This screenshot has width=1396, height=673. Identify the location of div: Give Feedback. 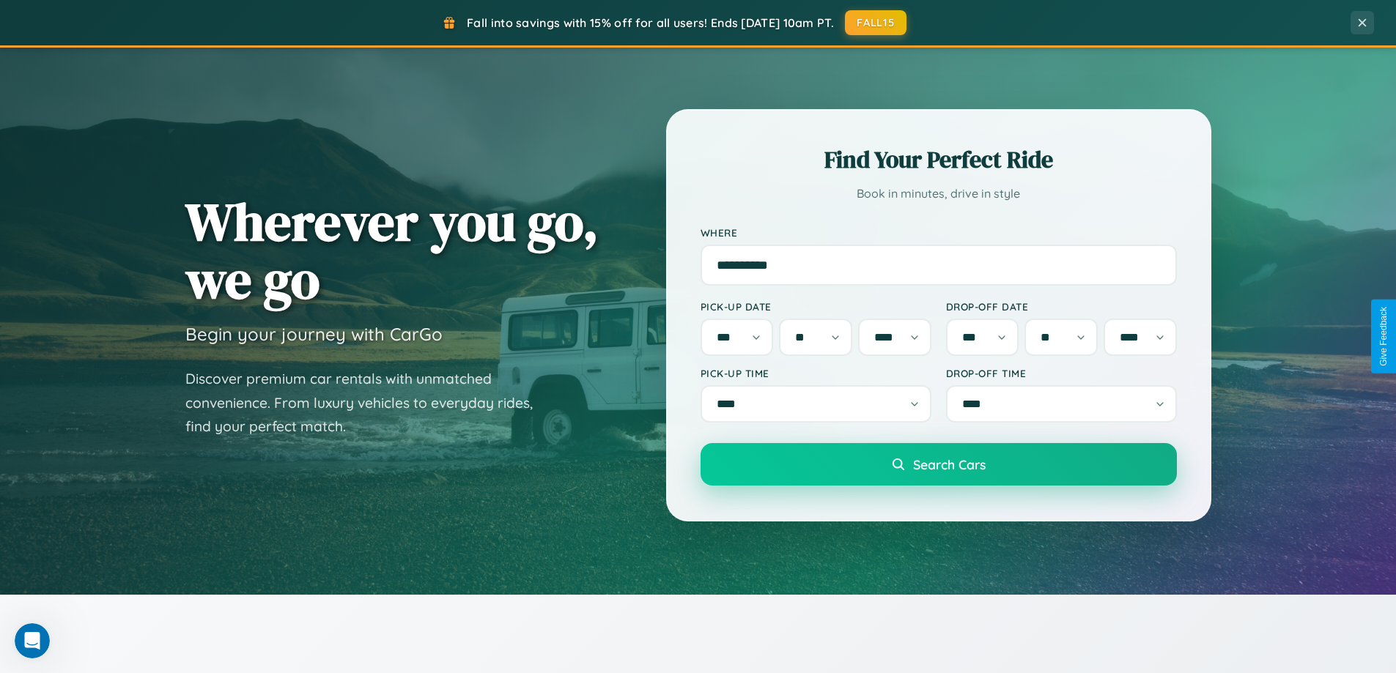
(1384, 336).